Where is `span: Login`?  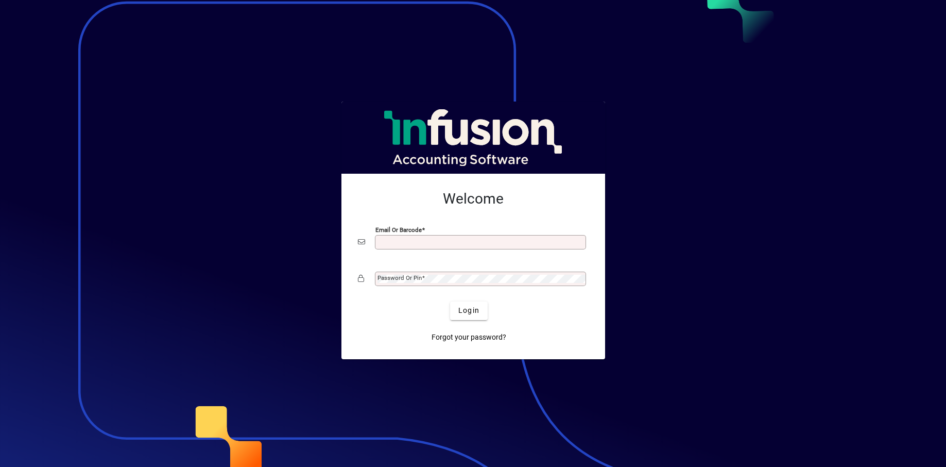
span: Login is located at coordinates (469, 310).